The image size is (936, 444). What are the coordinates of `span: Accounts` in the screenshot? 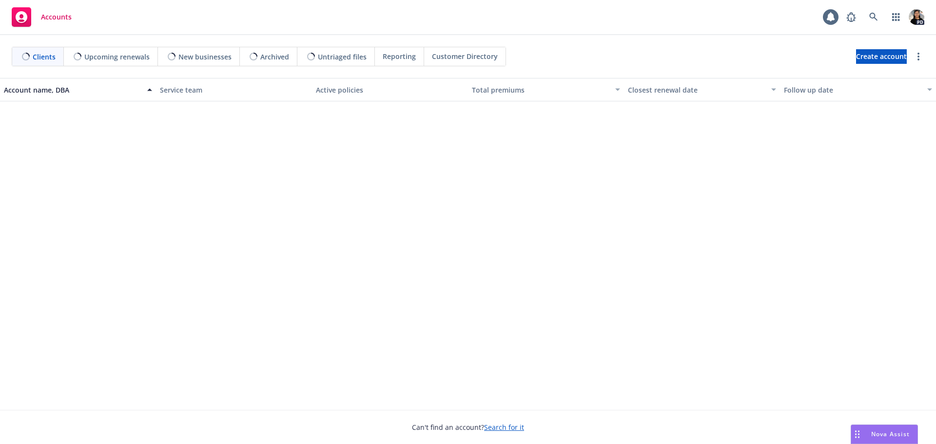 It's located at (56, 17).